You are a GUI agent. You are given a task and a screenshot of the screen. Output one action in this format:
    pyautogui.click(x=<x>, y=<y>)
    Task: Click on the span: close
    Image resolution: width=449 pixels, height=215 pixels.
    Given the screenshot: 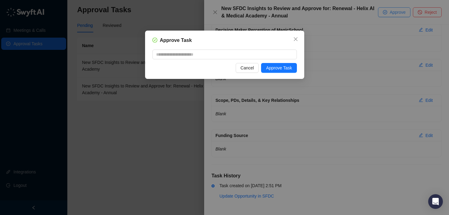 What is the action you would take?
    pyautogui.click(x=296, y=39)
    